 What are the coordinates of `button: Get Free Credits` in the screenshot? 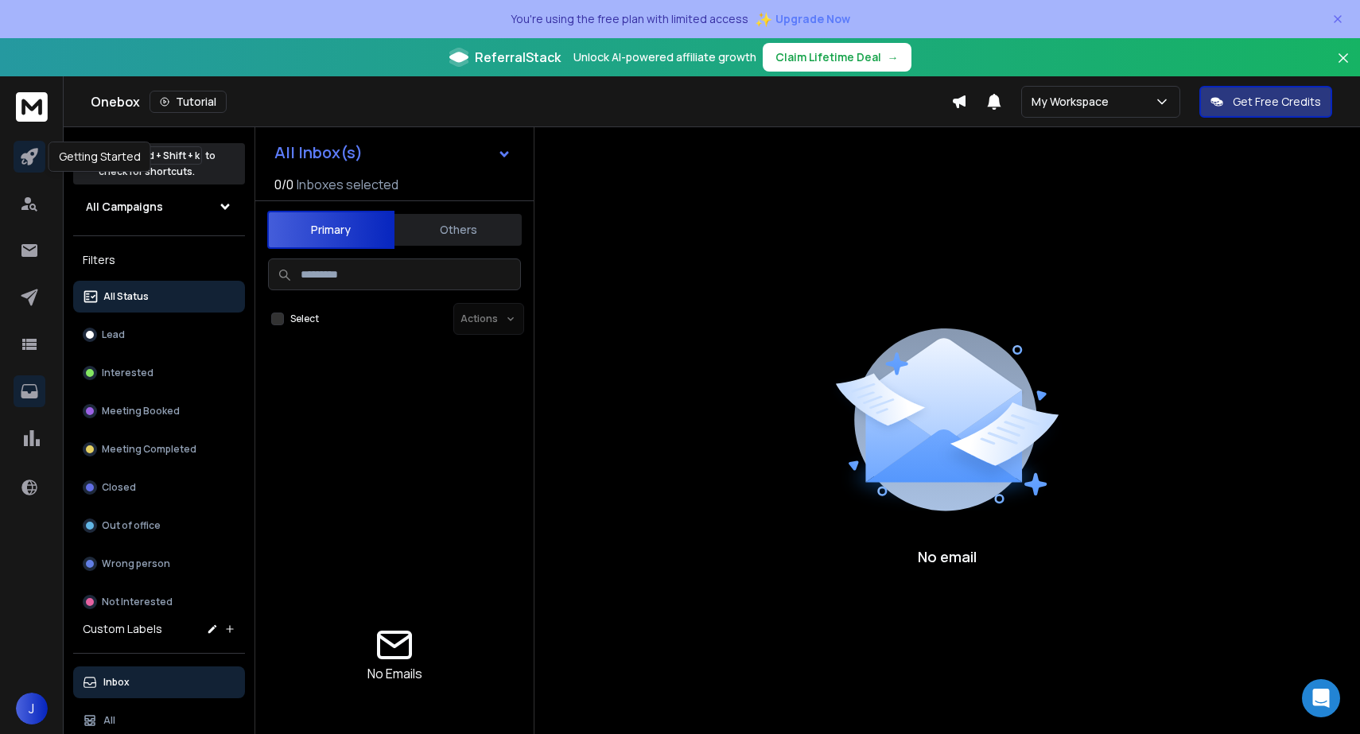 It's located at (1265, 102).